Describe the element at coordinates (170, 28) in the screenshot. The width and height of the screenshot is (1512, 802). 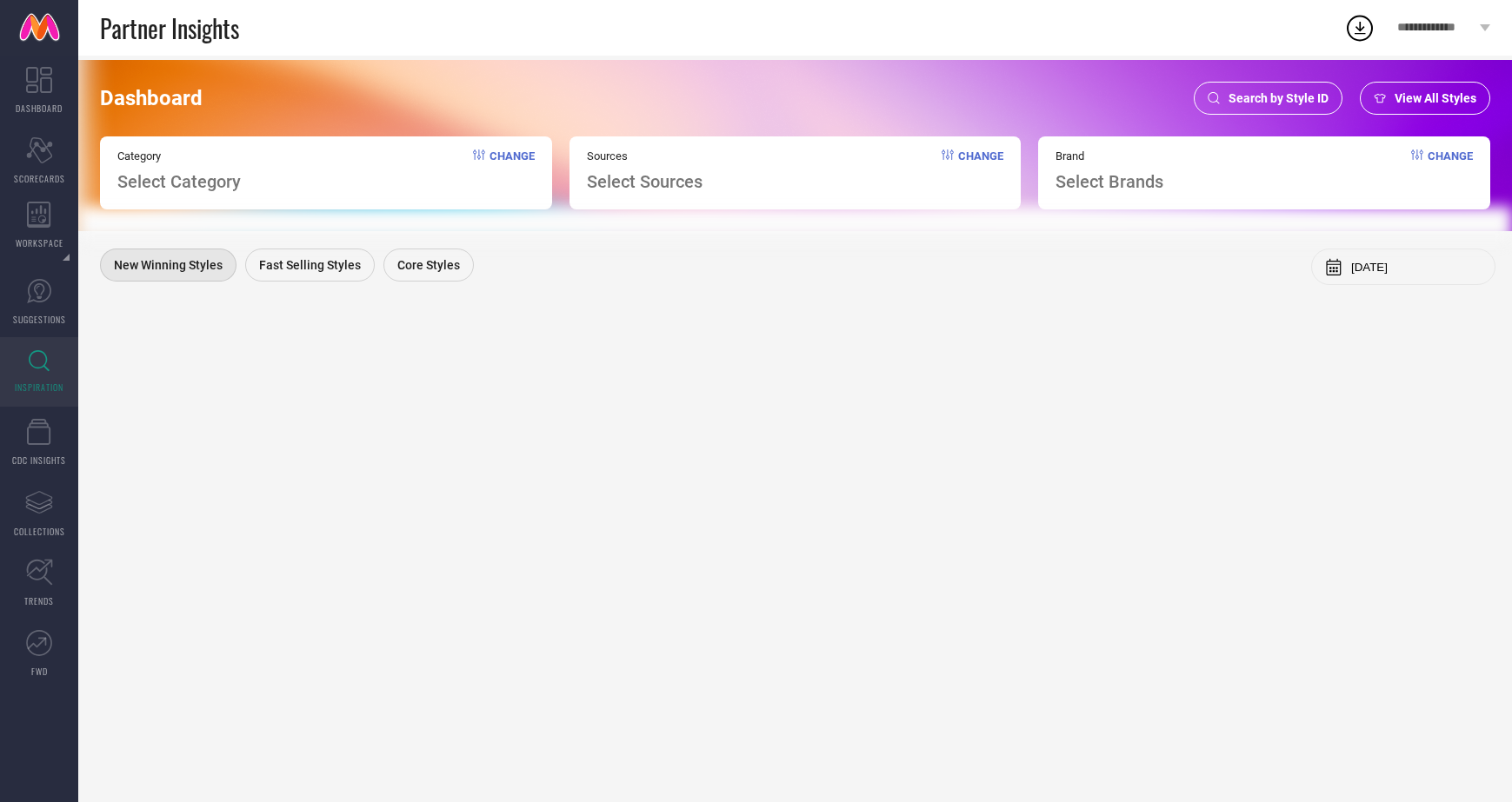
I see `span: Partner Insights` at that location.